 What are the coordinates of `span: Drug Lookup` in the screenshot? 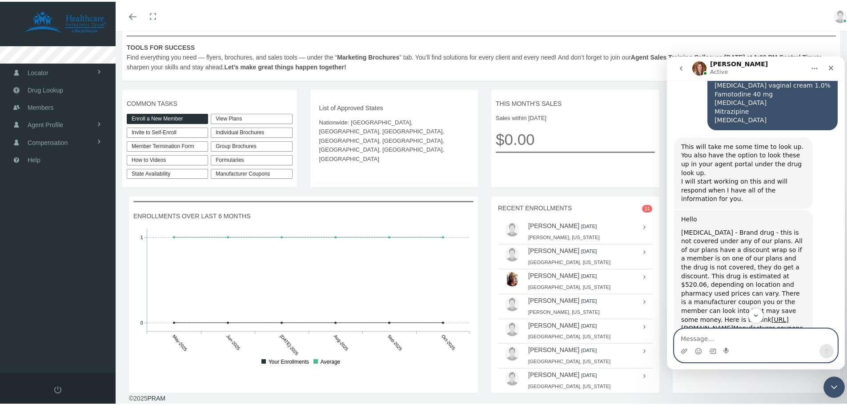 It's located at (45, 89).